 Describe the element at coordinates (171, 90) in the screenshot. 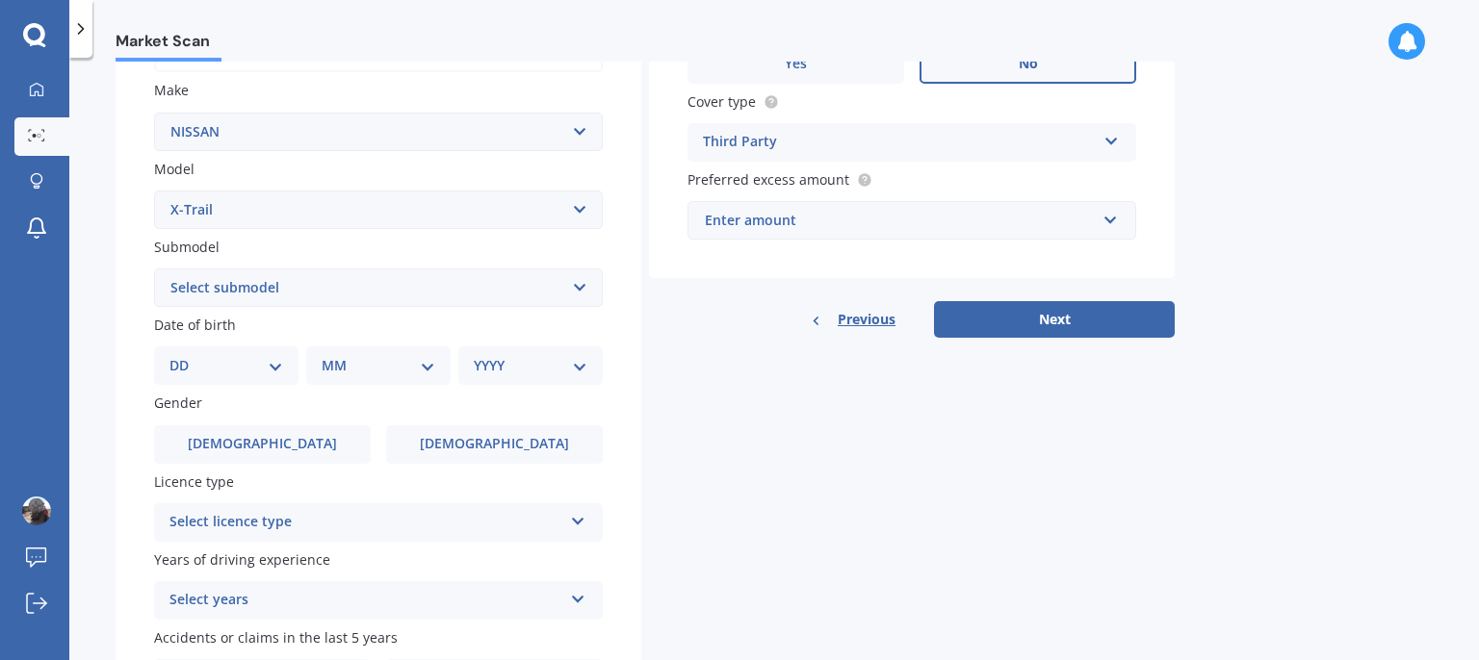

I see `span: Make` at that location.